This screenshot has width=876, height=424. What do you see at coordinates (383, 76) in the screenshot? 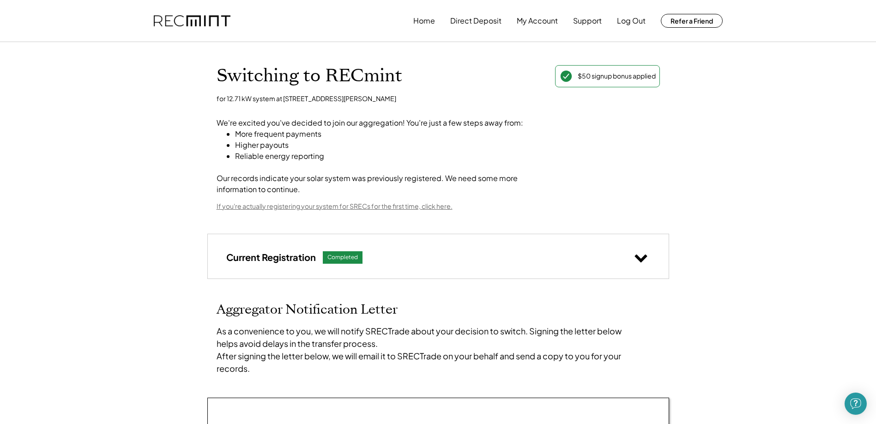
I see `h1: Switching to RECmint` at bounding box center [383, 76].